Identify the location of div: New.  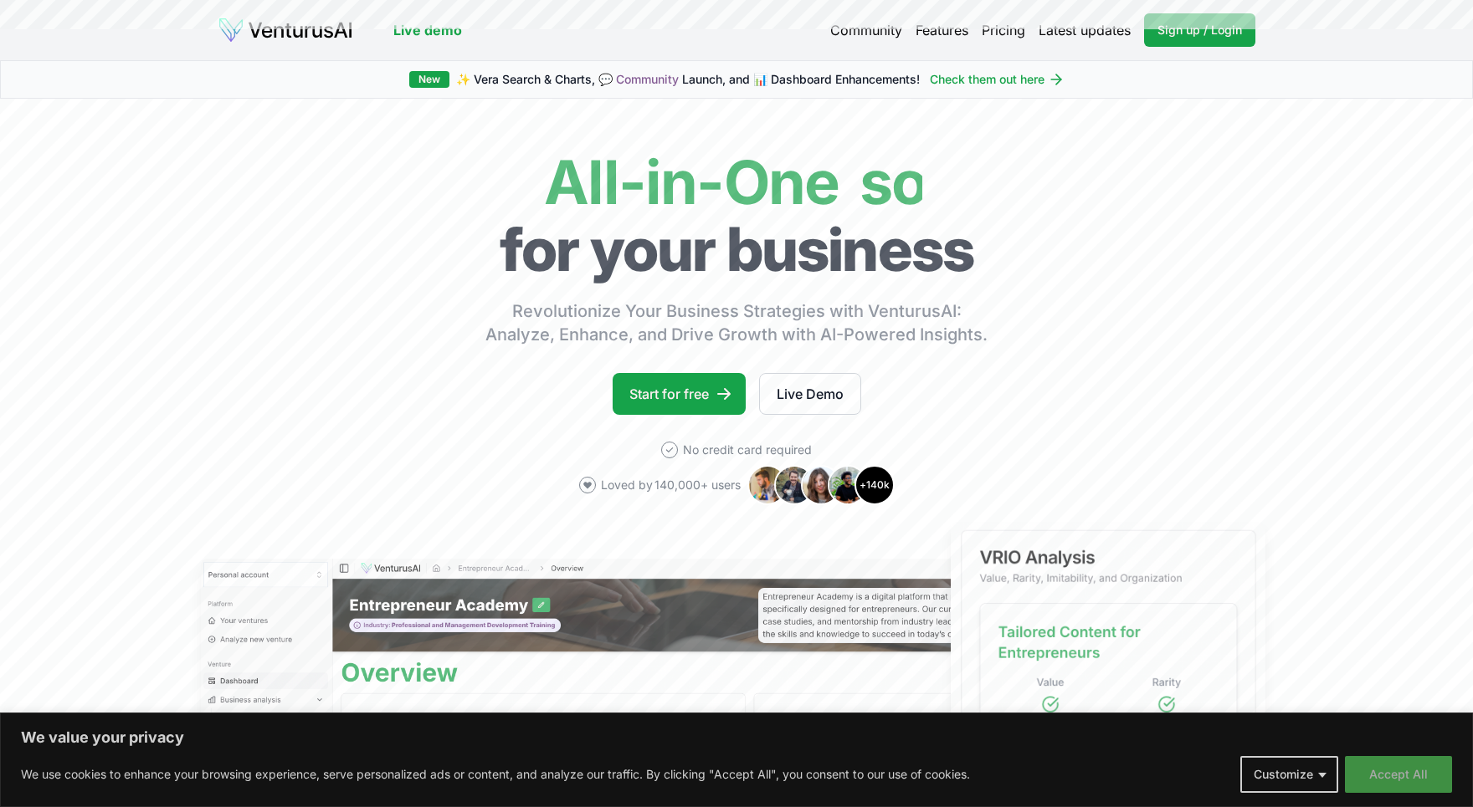
(429, 79).